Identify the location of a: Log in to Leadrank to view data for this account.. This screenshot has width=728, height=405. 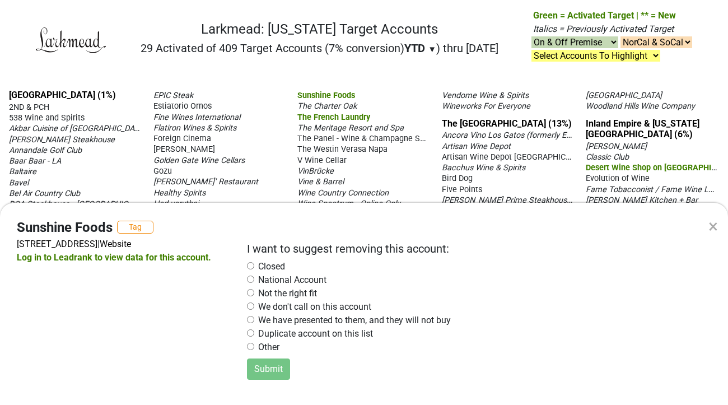
(114, 257).